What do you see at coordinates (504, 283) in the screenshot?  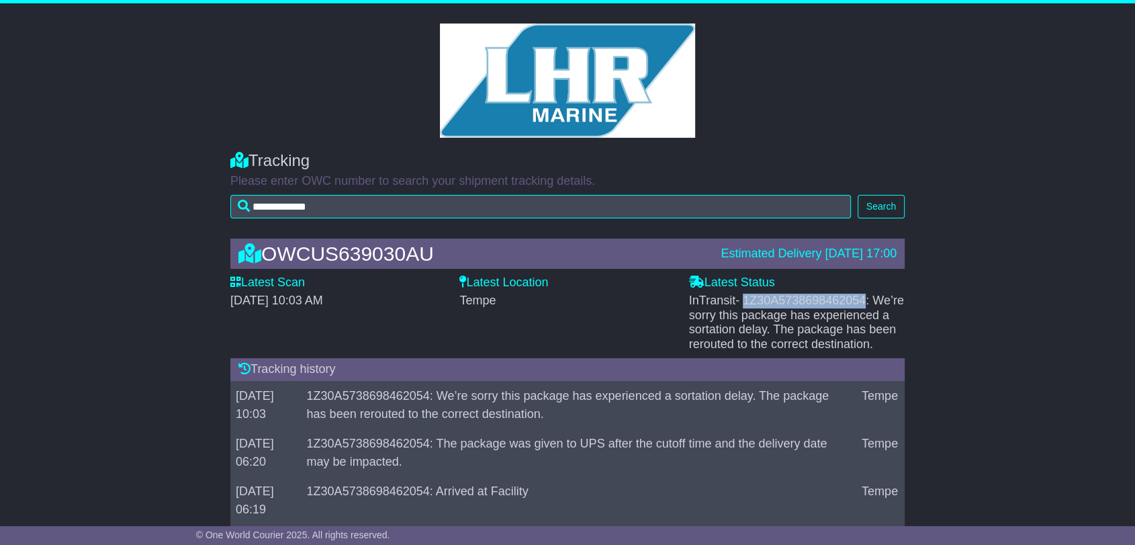 I see `label: Latest Location` at bounding box center [504, 283].